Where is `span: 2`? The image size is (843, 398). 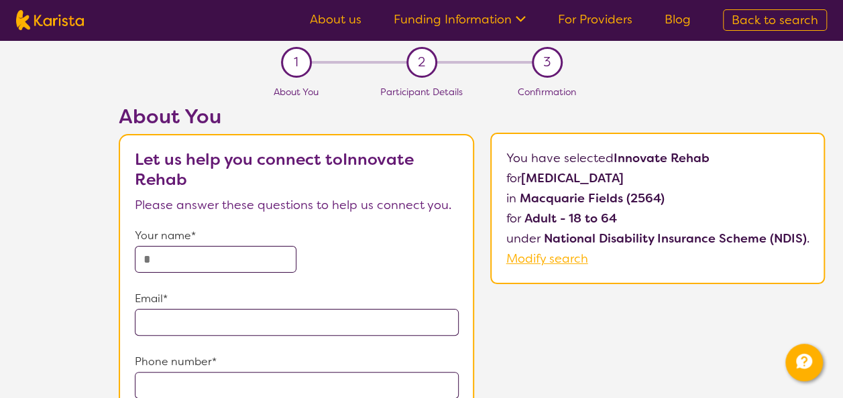
span: 2 is located at coordinates (421, 62).